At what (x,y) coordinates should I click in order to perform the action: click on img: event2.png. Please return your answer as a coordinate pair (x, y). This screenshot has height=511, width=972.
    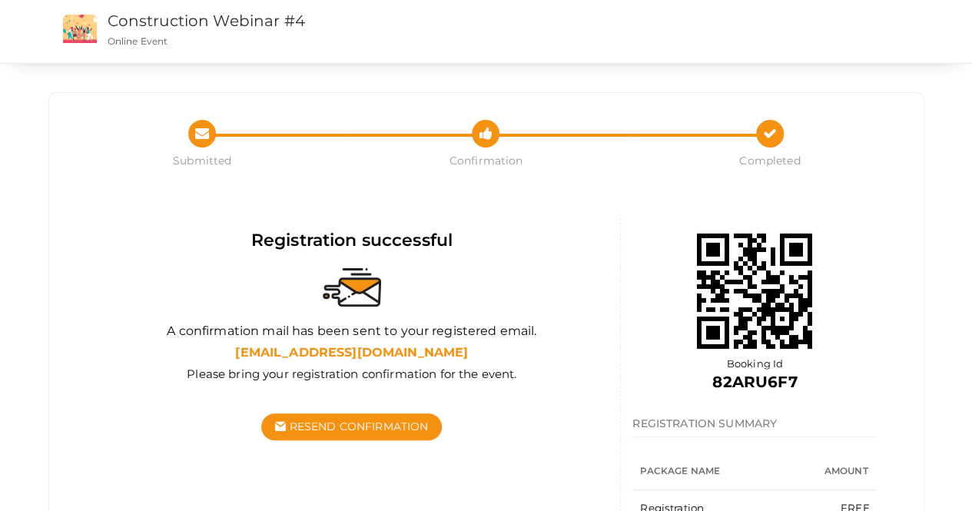
    Looking at the image, I should click on (80, 28).